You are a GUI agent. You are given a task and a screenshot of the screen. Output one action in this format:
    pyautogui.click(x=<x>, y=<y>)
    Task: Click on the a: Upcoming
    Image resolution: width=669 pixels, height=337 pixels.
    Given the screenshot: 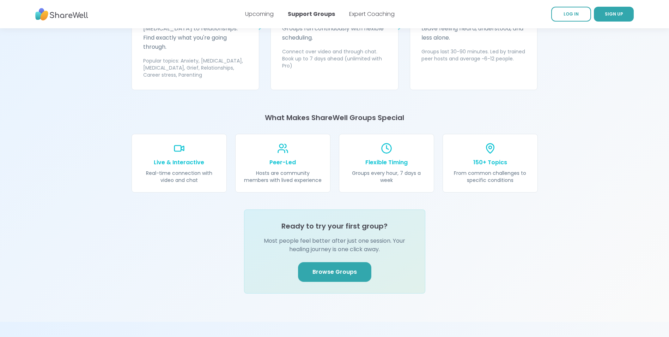 What is the action you would take?
    pyautogui.click(x=259, y=14)
    